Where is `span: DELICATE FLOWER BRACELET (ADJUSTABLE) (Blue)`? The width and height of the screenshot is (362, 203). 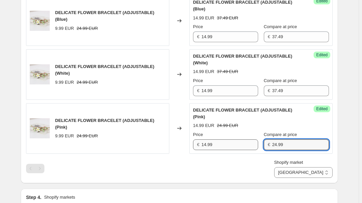 span: DELICATE FLOWER BRACELET (ADJUSTABLE) (Blue) is located at coordinates (105, 16).